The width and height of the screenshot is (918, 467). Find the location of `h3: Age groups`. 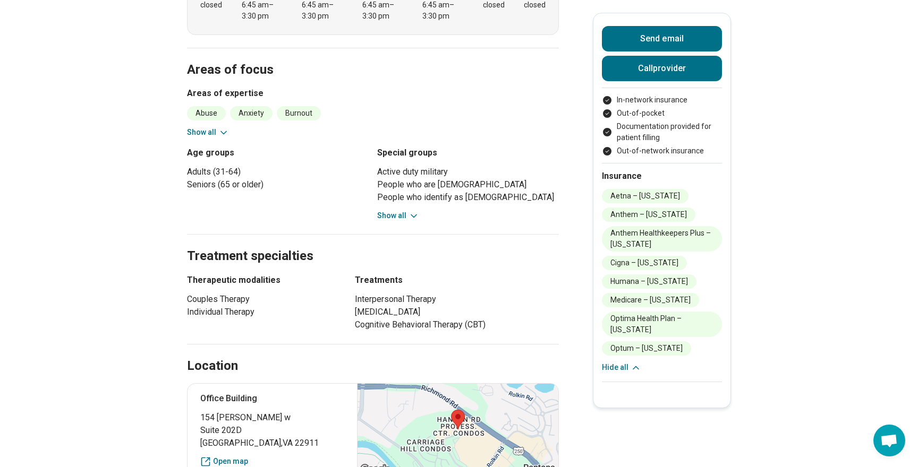

h3: Age groups is located at coordinates (278, 153).